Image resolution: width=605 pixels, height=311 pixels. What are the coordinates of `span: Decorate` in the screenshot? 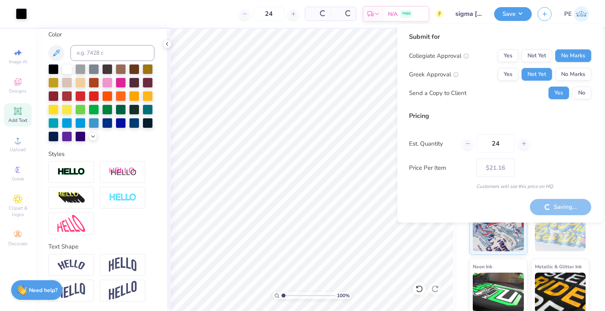 It's located at (18, 244).